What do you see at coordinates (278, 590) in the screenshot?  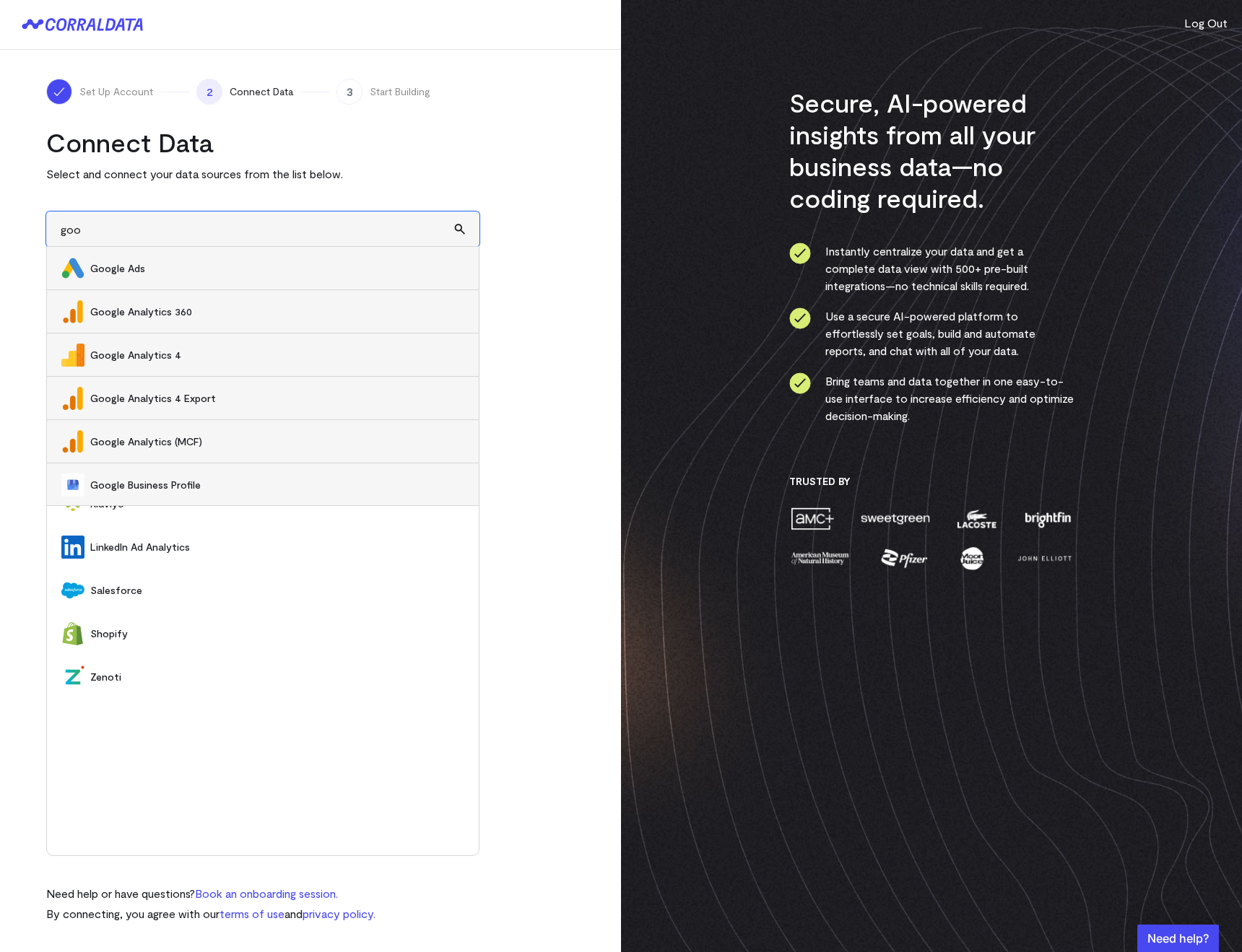 I see `span: Salesforce` at bounding box center [278, 590].